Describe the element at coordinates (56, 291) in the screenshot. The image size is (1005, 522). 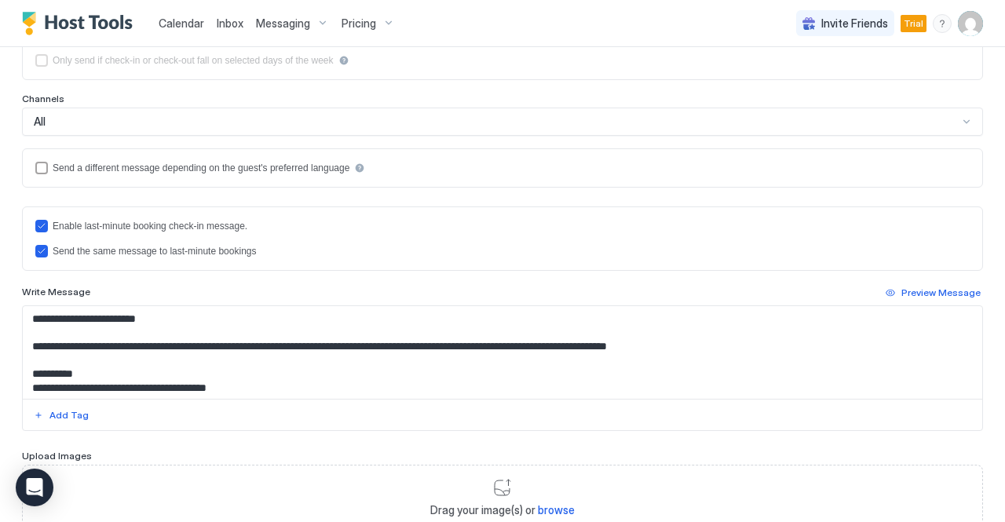
I see `span: Write Message` at that location.